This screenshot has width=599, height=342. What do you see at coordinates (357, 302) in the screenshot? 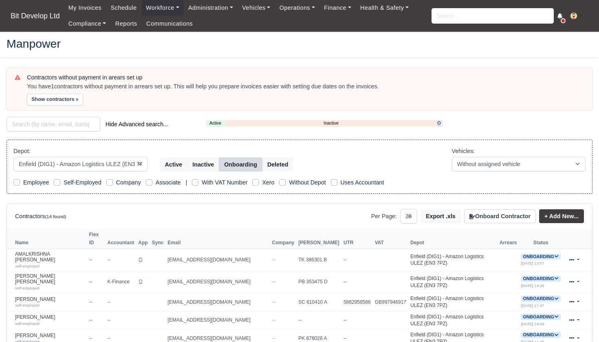
I see `td: 5882958586` at bounding box center [357, 302].